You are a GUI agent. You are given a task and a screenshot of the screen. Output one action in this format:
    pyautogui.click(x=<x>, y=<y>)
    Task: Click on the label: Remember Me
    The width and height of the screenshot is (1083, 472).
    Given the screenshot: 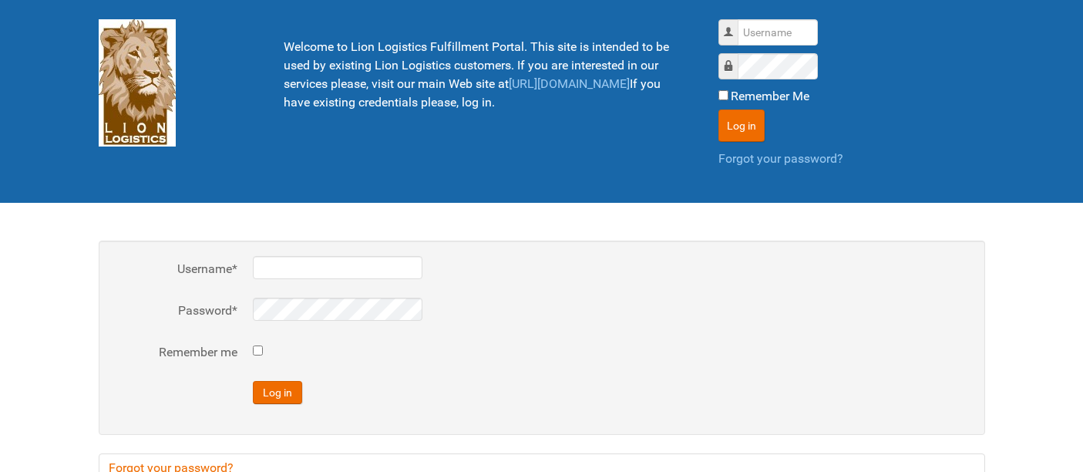 What is the action you would take?
    pyautogui.click(x=770, y=96)
    